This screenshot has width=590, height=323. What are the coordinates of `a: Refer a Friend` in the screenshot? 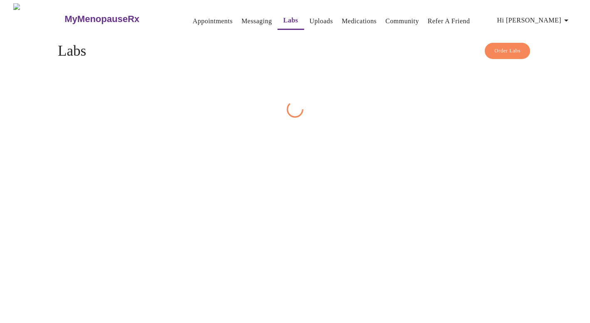 It's located at (449, 21).